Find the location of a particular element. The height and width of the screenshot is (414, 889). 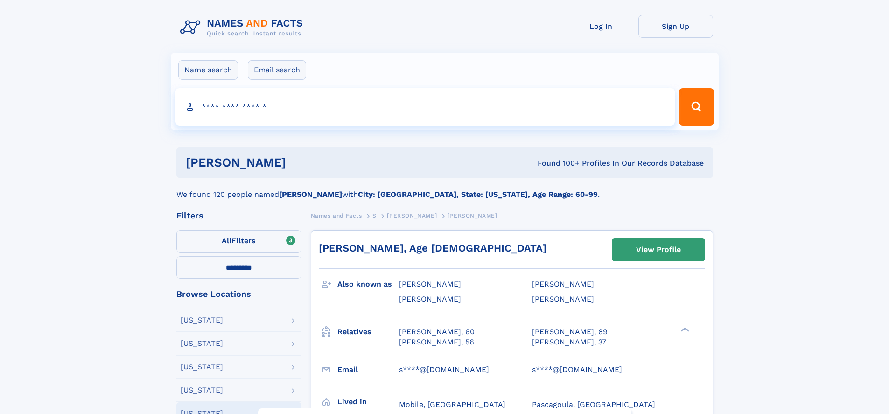

h3: Also known as is located at coordinates (368, 284).